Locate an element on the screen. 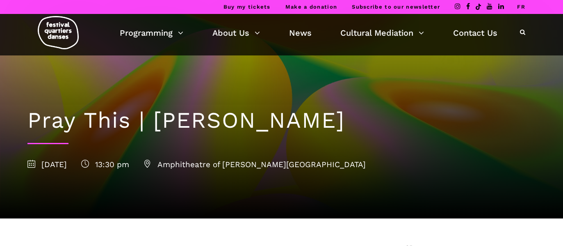 The image size is (563, 246). a: About Us is located at coordinates (236, 33).